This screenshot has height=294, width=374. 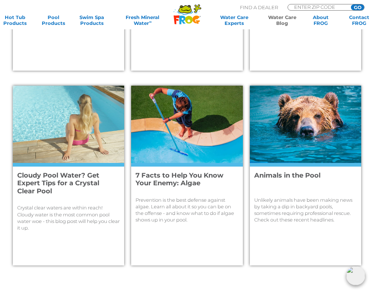 What do you see at coordinates (302, 180) in the screenshot?
I see `h4: Animals in the Pool` at bounding box center [302, 180].